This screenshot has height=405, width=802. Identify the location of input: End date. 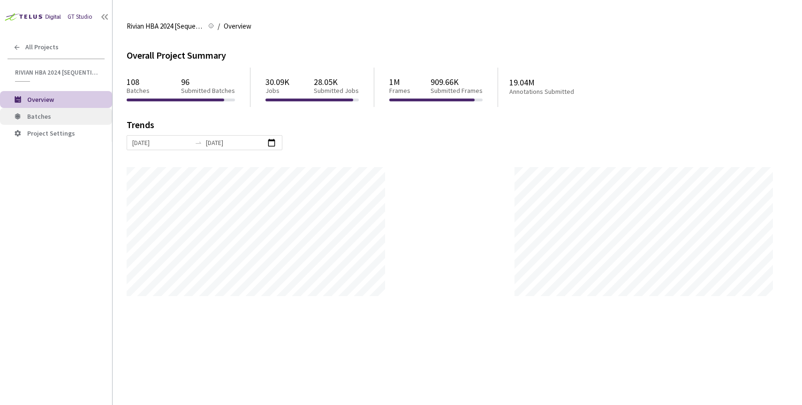
(235, 143).